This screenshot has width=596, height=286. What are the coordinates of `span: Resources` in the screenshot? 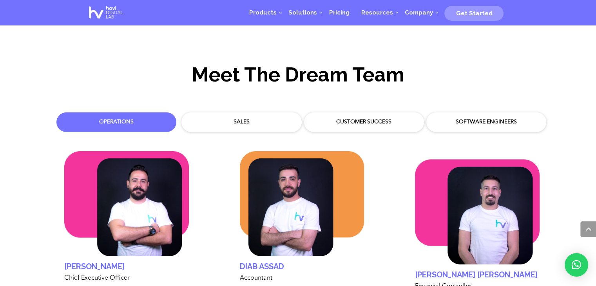 It's located at (377, 13).